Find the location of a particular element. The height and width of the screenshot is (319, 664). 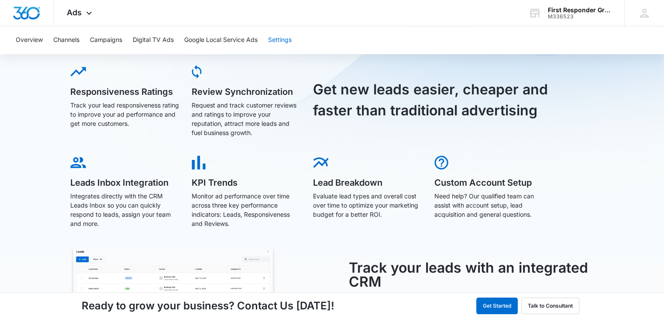

div: account id is located at coordinates (580, 17).